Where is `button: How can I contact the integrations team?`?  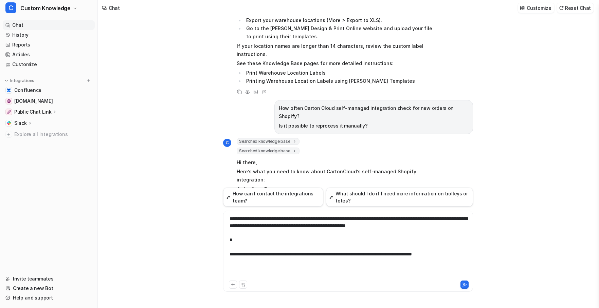 button: How can I contact the integrations team? is located at coordinates (273, 197).